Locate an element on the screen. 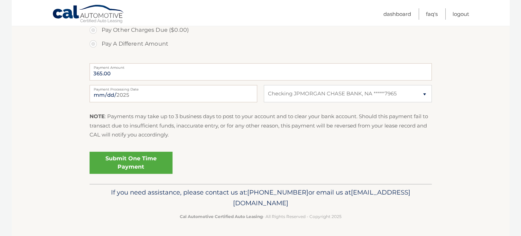  label: Payment Processing Date is located at coordinates (173, 88).